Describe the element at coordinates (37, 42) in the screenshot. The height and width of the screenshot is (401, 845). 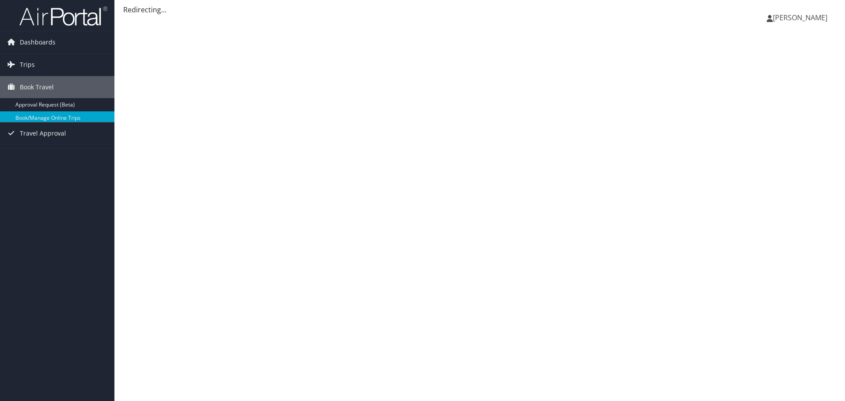
I see `span: Dashboards` at that location.